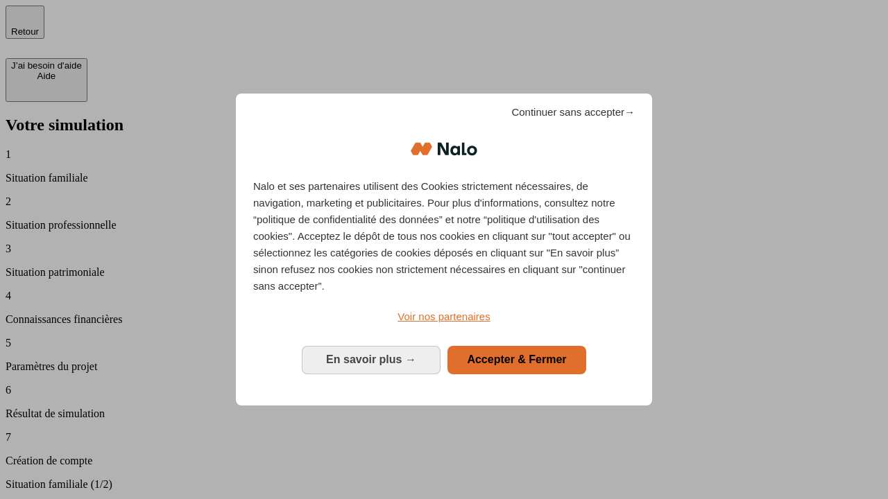  What do you see at coordinates (444, 149) in the screenshot?
I see `img: Logo` at bounding box center [444, 149].